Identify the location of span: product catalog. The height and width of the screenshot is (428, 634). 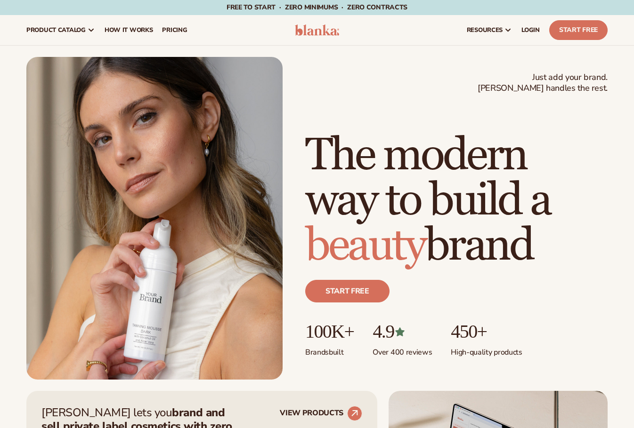
(56, 30).